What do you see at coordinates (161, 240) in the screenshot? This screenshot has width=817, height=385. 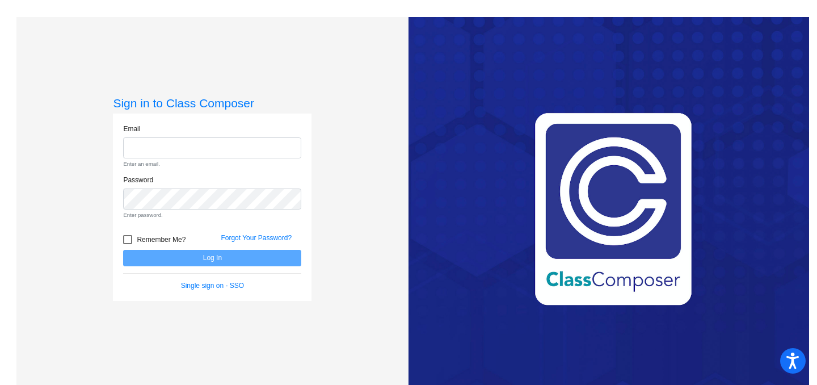 I see `span: Remember Me?` at bounding box center [161, 240].